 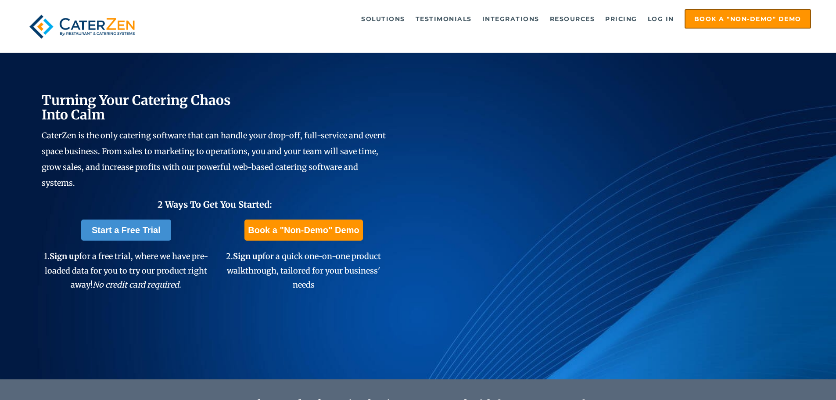 What do you see at coordinates (303, 270) in the screenshot?
I see `span: 2. for a quick one-on-one product walkthrough, tailored for your business' needs` at bounding box center [303, 270].